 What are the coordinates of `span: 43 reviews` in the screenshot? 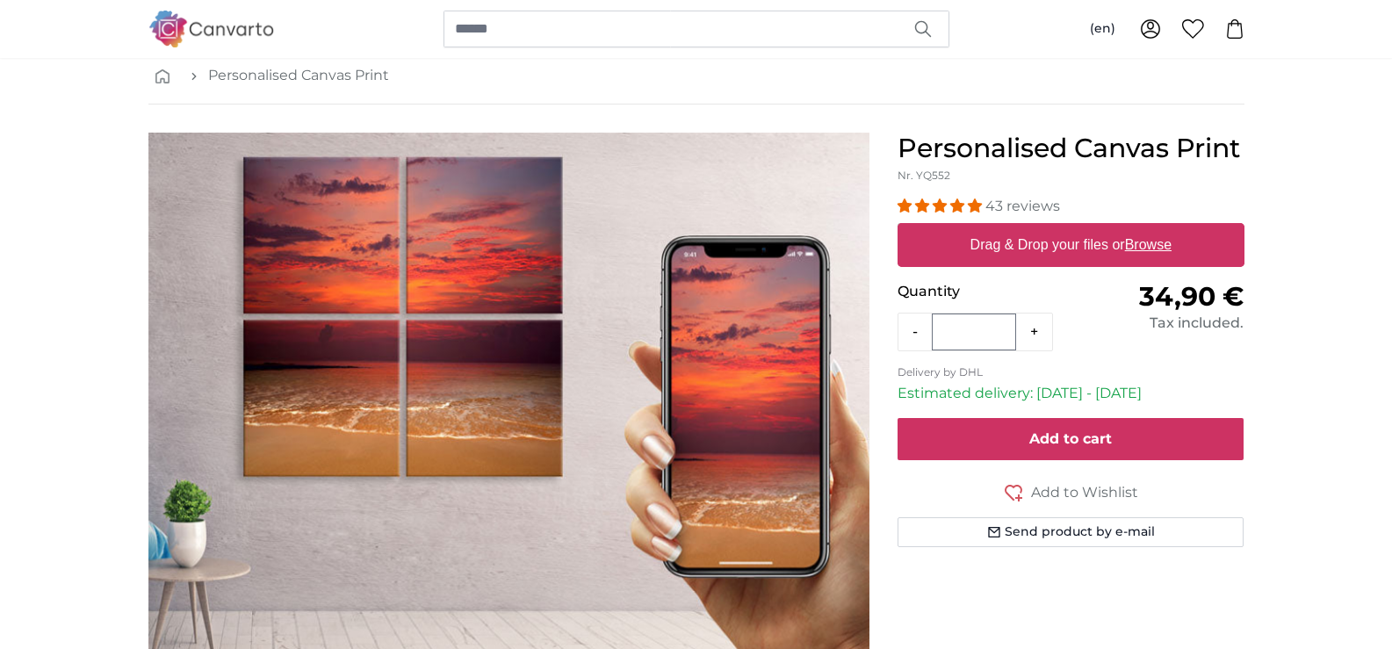 It's located at (1022, 206).